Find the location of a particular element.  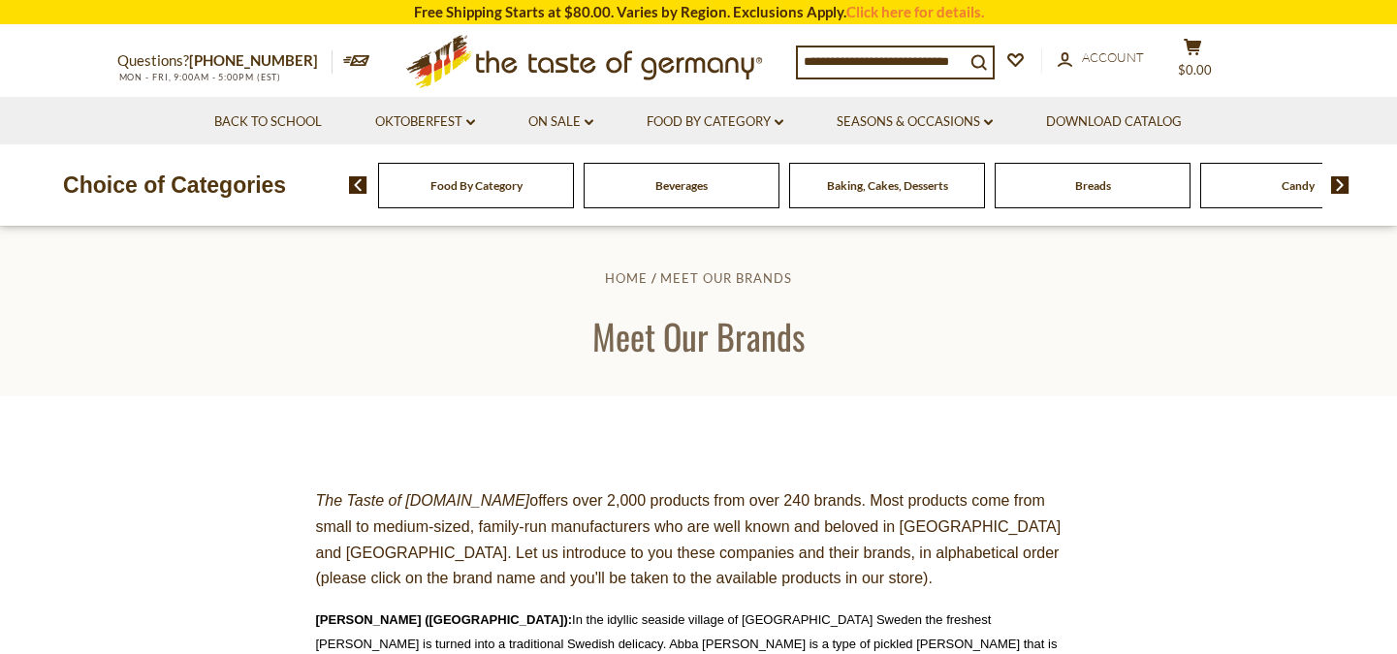

button: $0.00 is located at coordinates (1193, 62).